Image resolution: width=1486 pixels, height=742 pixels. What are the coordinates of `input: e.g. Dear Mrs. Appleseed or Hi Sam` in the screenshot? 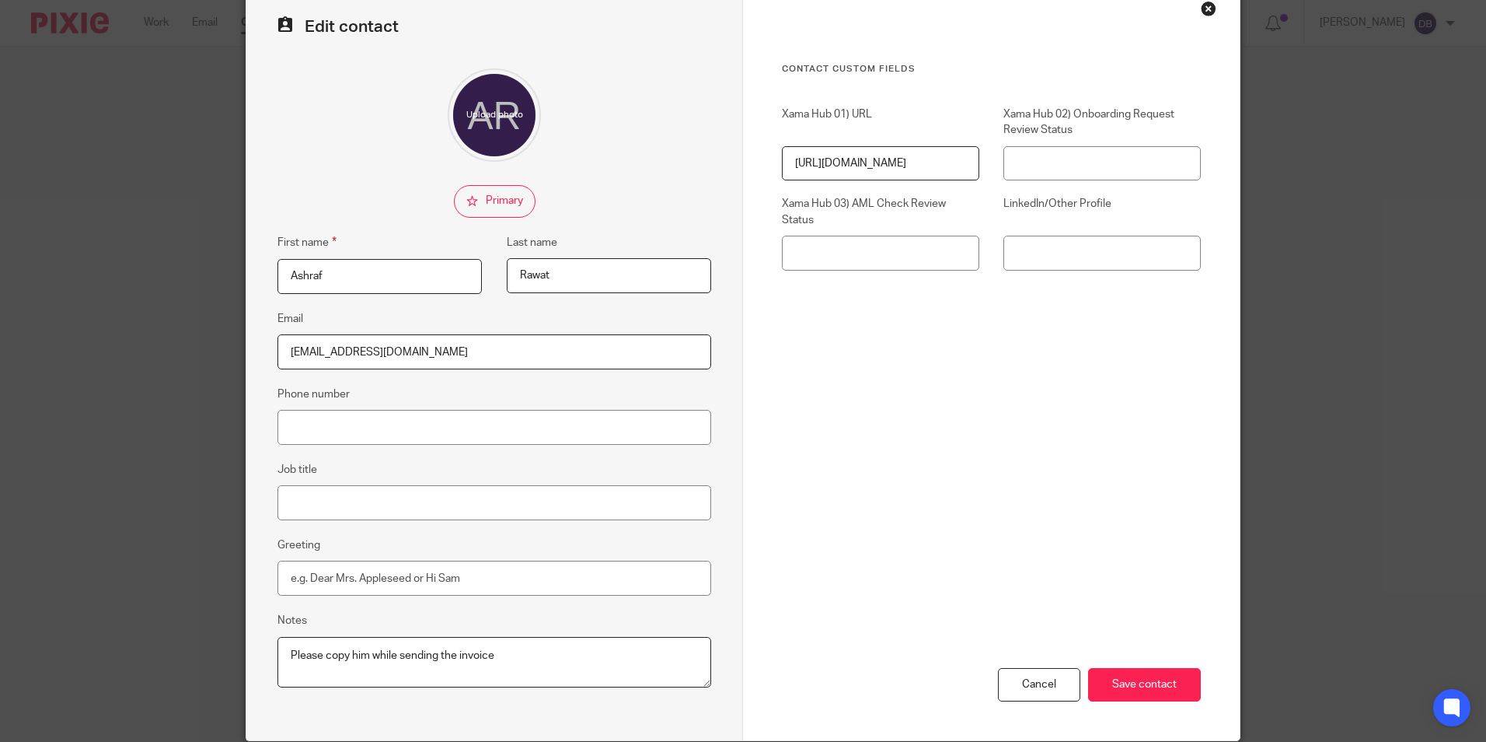 It's located at (494, 578).